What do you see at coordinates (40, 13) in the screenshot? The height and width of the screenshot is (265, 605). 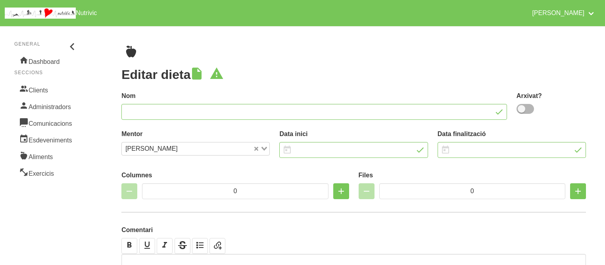 I see `img: company_logo` at bounding box center [40, 13].